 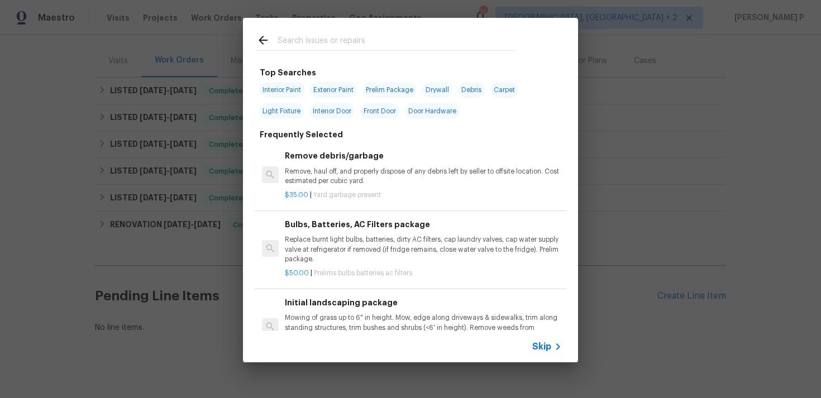 What do you see at coordinates (423, 327) in the screenshot?
I see `p: Mowing of grass up to 6" in height. Mow, edge along driveways & sidewalks, trim along standing st...` at bounding box center [423, 327].